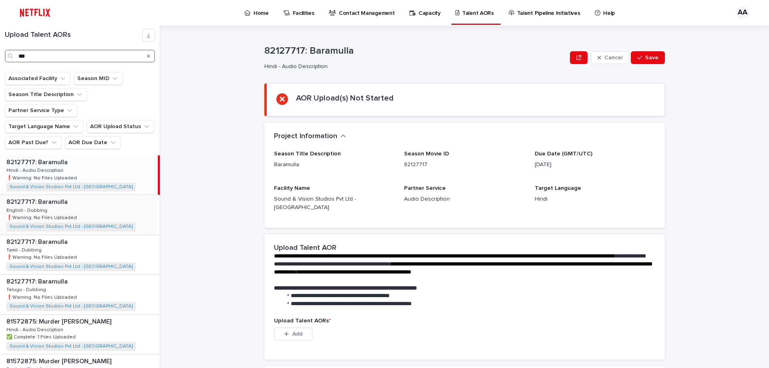  Describe the element at coordinates (73, 35) in the screenshot. I see `h1: Upload Talent AORs` at that location.